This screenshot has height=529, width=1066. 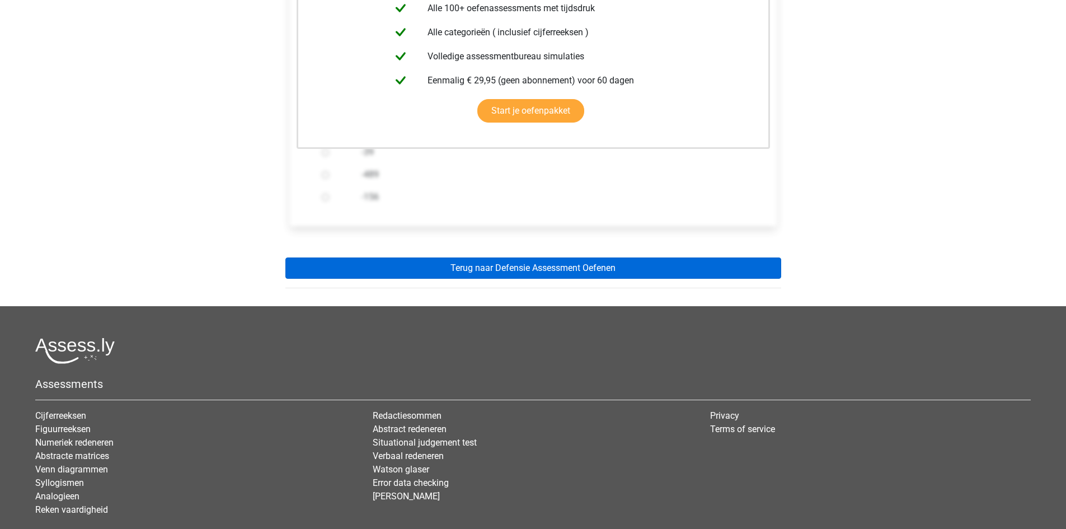 What do you see at coordinates (408, 455) in the screenshot?
I see `a: Verbaal redeneren` at bounding box center [408, 455].